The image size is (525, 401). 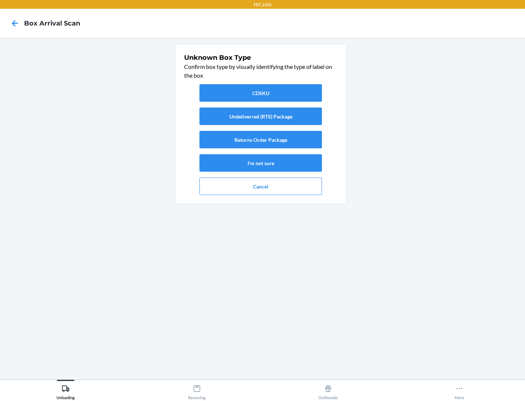 I want to click on button: Receiving, so click(x=197, y=389).